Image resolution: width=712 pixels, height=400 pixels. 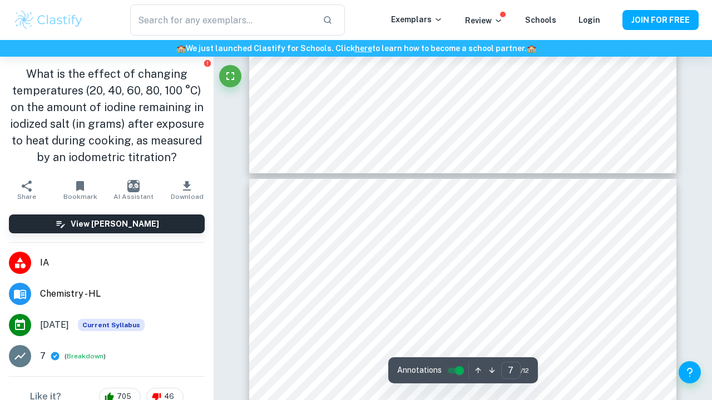 What do you see at coordinates (419, 370) in the screenshot?
I see `span: Annotations` at bounding box center [419, 370].